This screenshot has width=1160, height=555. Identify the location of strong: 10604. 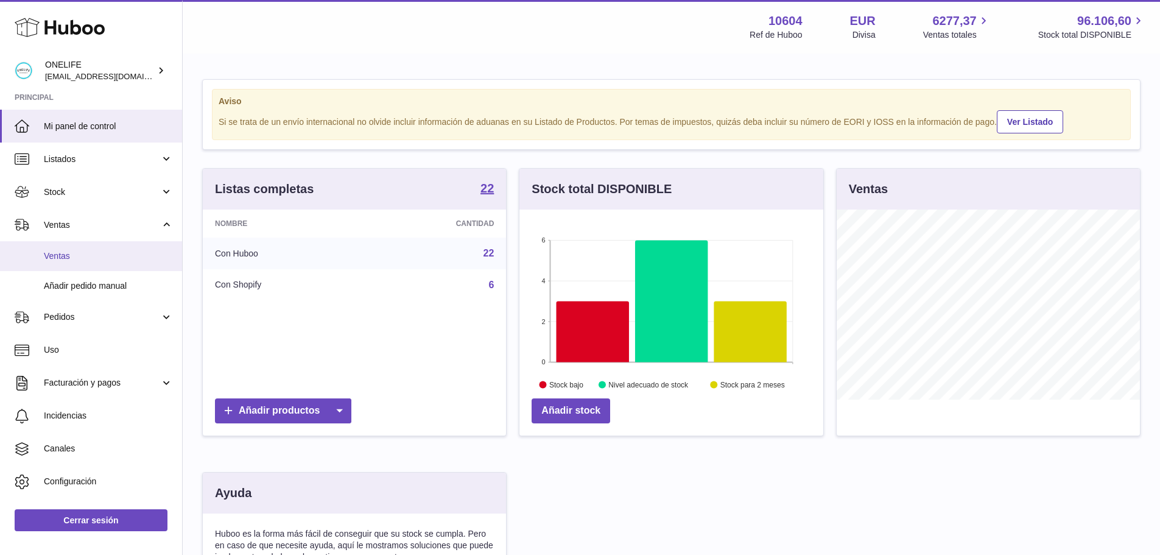
(786, 21).